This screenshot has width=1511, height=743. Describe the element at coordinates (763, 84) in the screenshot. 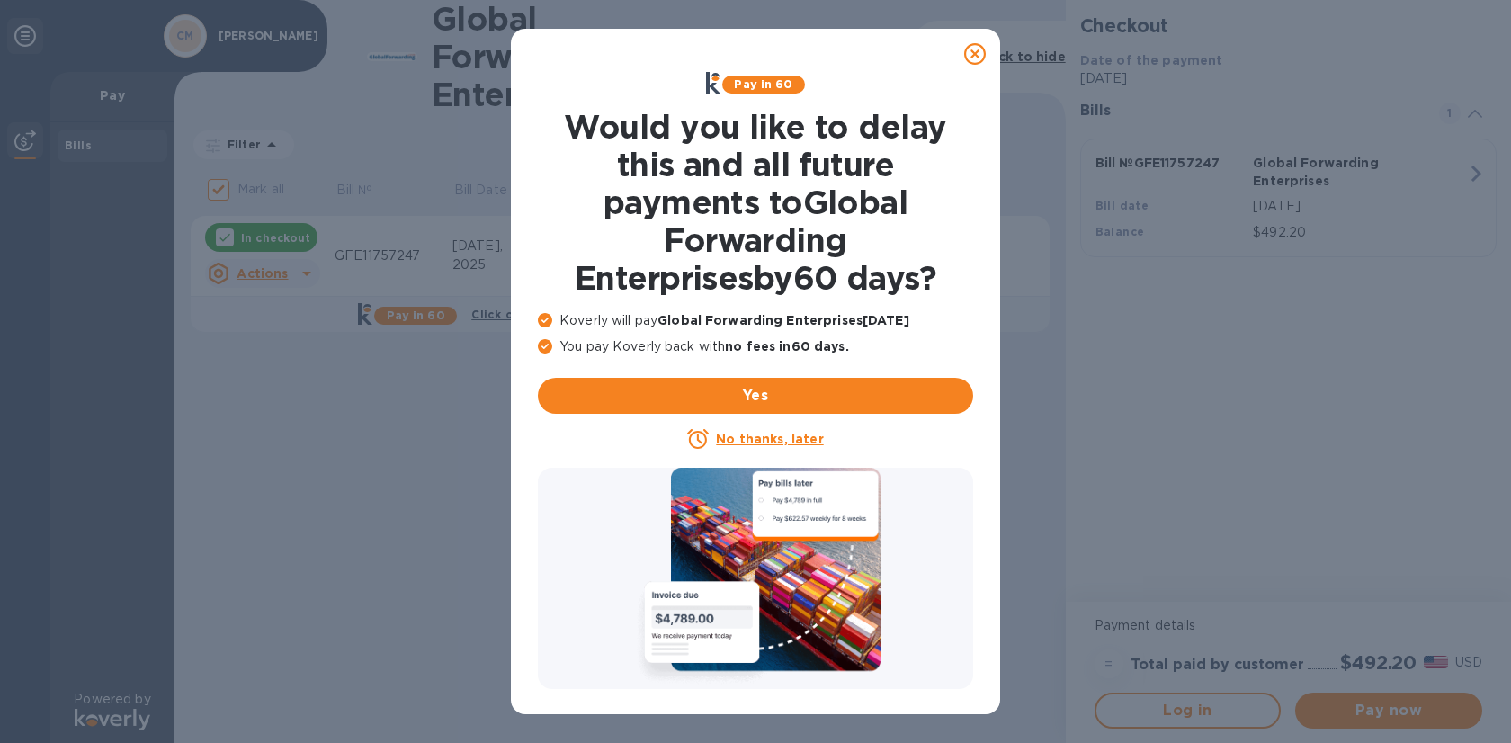

I see `b: Pay in 60` at that location.